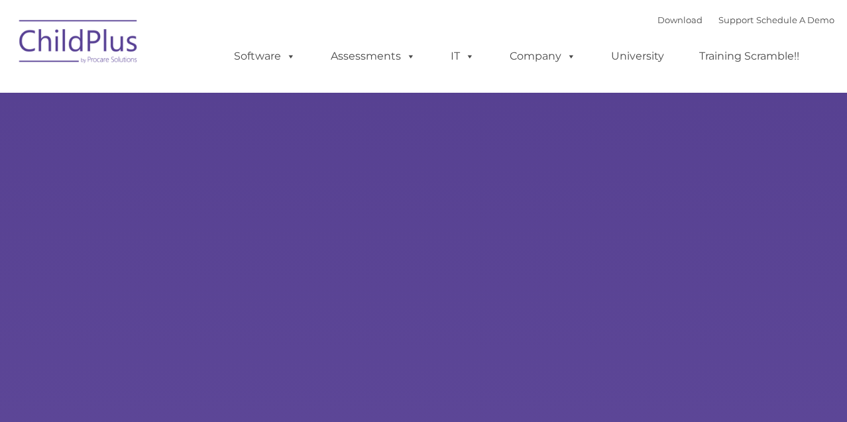  I want to click on a: Schedule A Demo, so click(796, 20).